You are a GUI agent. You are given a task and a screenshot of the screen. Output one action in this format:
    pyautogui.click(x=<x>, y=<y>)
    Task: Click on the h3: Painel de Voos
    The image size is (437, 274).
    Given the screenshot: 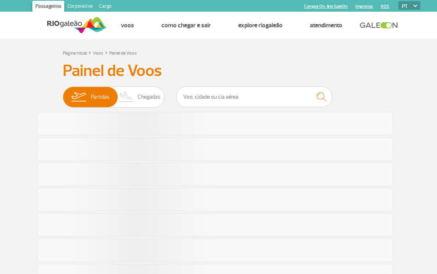 What is the action you would take?
    pyautogui.click(x=219, y=71)
    